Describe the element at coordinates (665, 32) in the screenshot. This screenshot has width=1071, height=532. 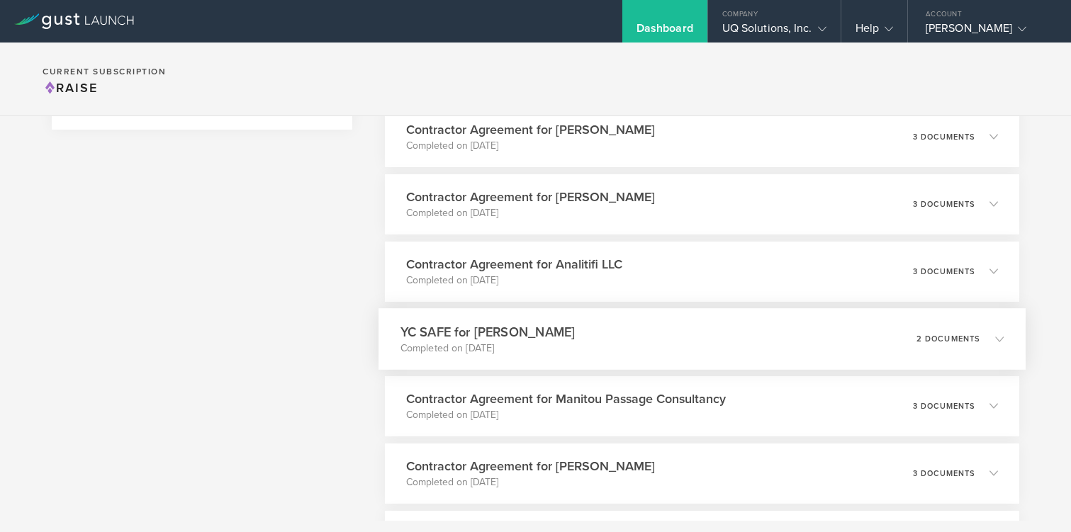
I see `div: Dashboard` at that location.